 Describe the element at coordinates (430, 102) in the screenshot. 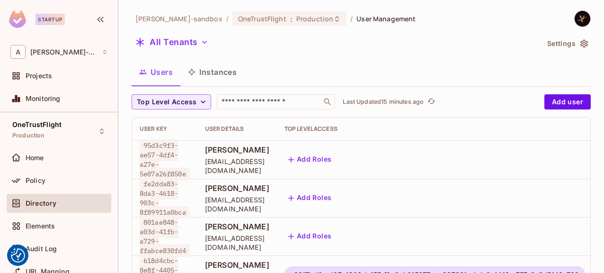

I see `span: Click to refresh data` at that location.